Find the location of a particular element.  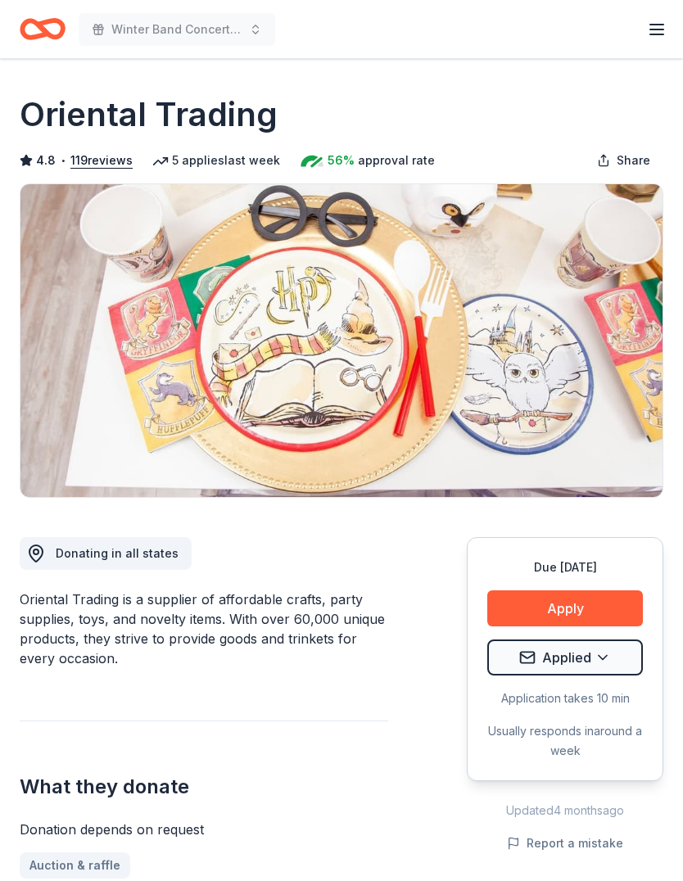

span: 4.8 is located at coordinates (46, 161).